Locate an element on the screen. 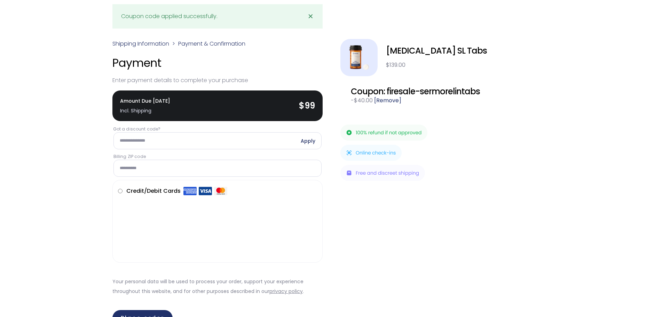 This screenshot has width=663, height=317. span: 40.00 is located at coordinates (364, 100).